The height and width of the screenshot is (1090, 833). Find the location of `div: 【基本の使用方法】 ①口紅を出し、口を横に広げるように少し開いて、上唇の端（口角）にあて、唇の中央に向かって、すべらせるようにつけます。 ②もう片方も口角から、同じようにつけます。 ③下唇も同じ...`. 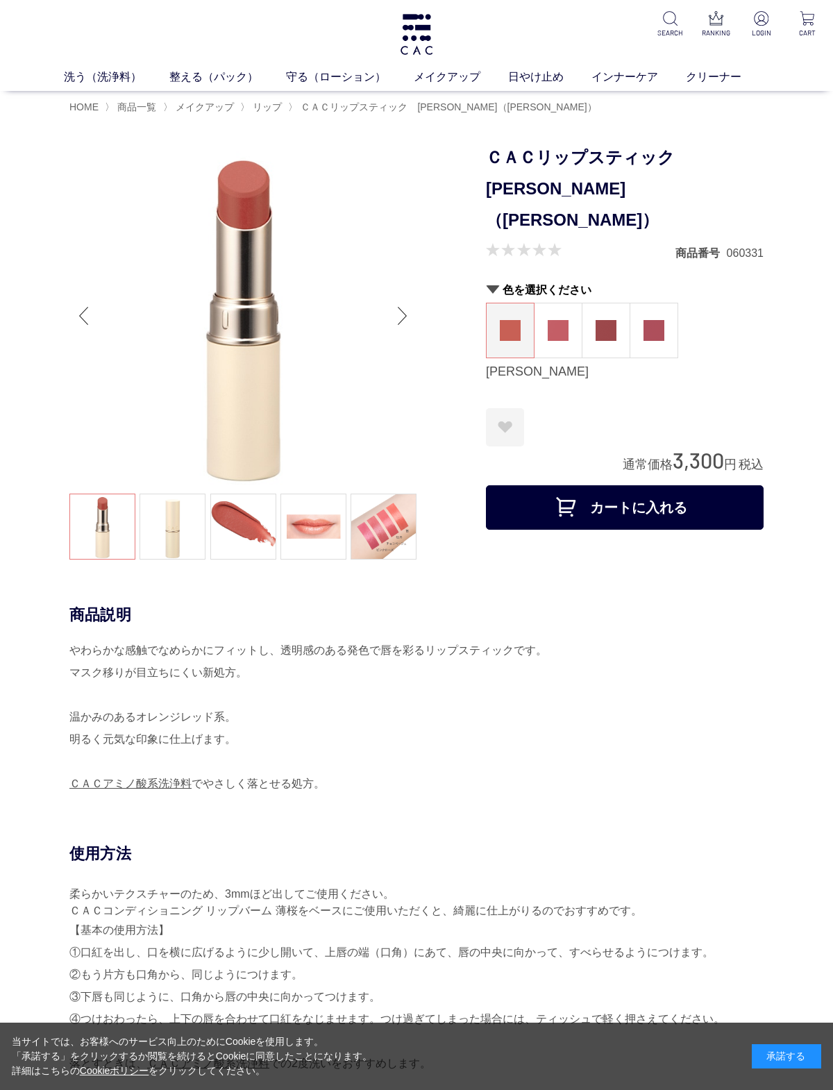

div: 【基本の使用方法】 ①口紅を出し、口を横に広げるように少し開いて、上唇の端（口角）にあて、唇の中央に向かって、すべらせるようにつけます。 ②もう片方も口角から、同じようにつけます。 ③下唇も同じ... is located at coordinates (417, 997).